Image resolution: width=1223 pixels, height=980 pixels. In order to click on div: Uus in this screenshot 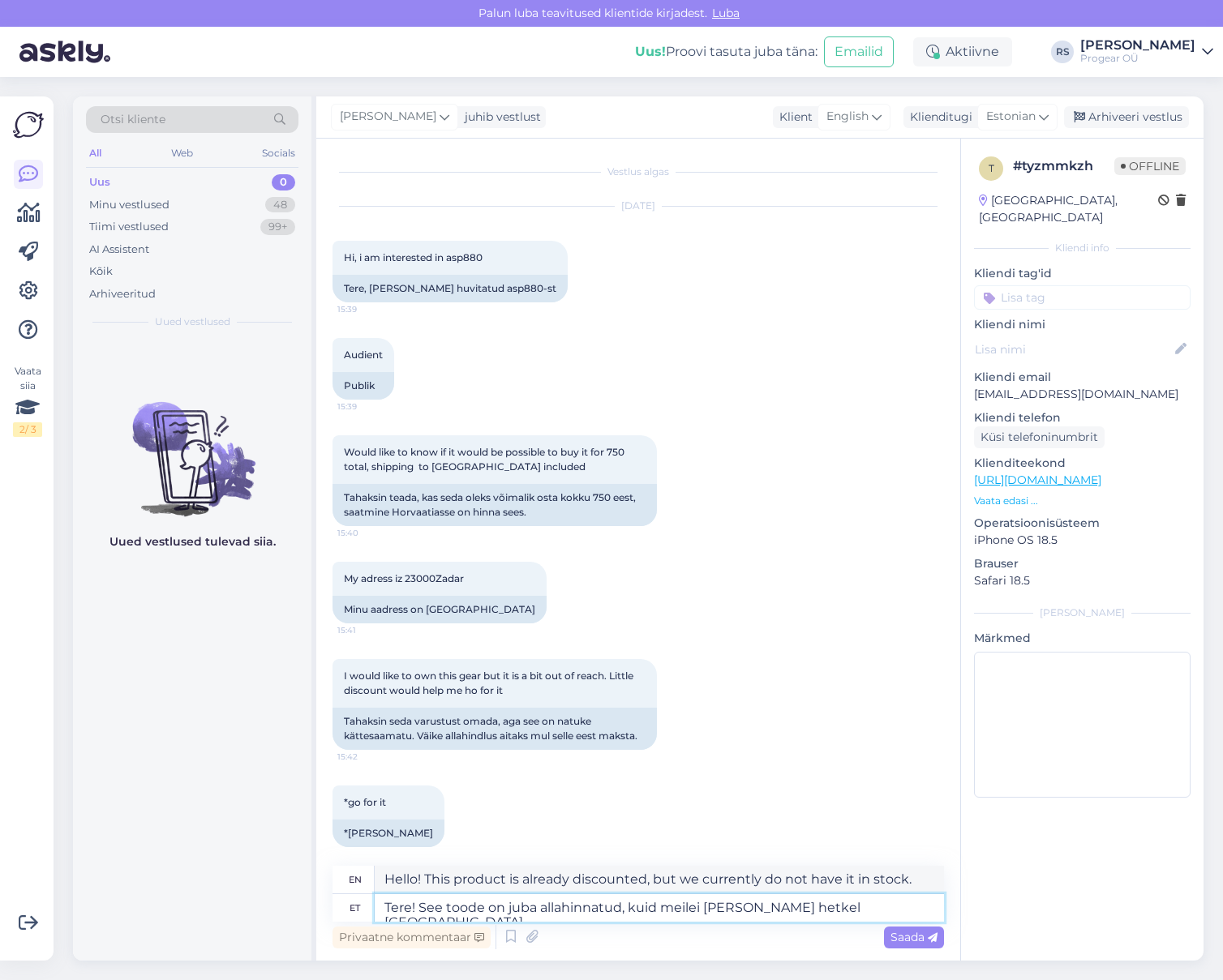, I will do `click(99, 182)`.